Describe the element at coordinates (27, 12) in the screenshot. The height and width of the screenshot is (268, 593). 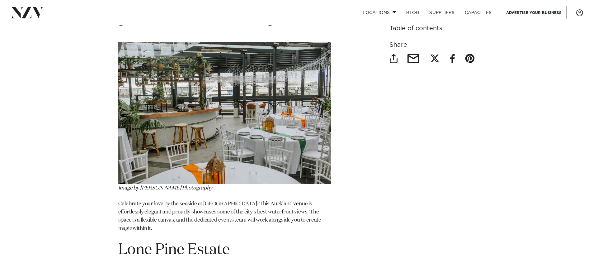
I see `img: nzv-logo.png` at that location.